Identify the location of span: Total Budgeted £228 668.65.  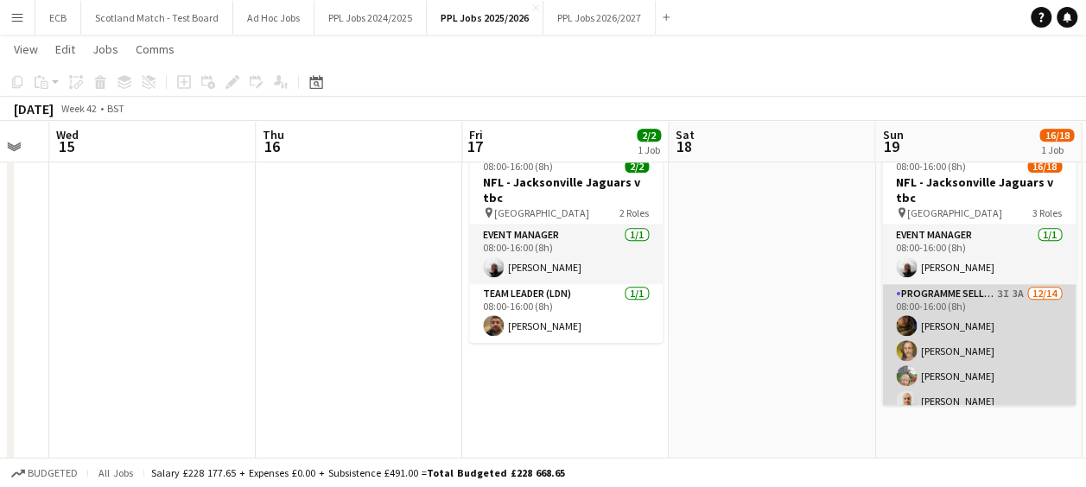
(496, 473).